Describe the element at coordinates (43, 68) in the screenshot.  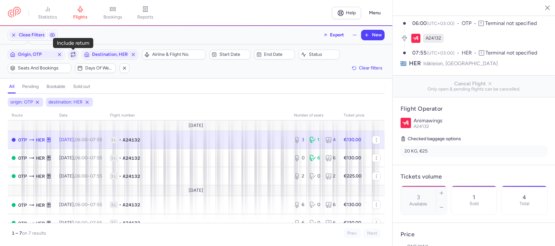
I see `span: Seats and bookings` at that location.